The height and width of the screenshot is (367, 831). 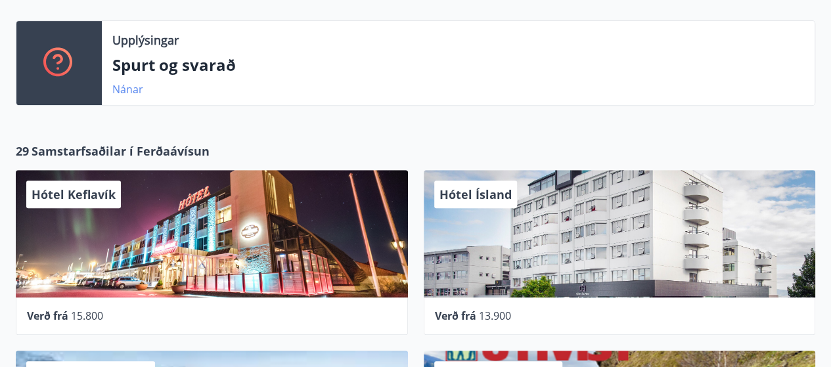 I want to click on p: Spurt og svarað, so click(x=458, y=65).